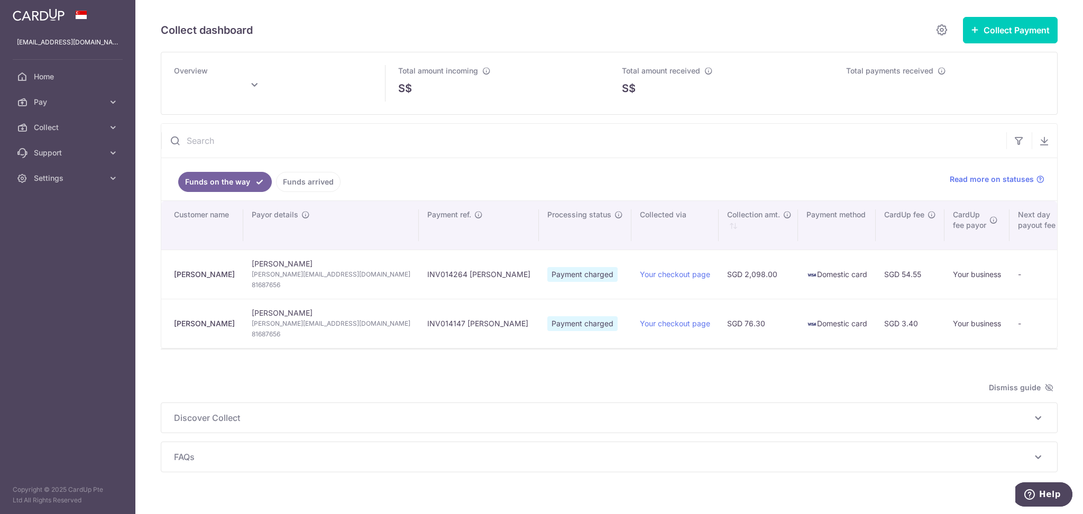 This screenshot has height=514, width=1083. What do you see at coordinates (69, 178) in the screenshot?
I see `span: Settings` at bounding box center [69, 178].